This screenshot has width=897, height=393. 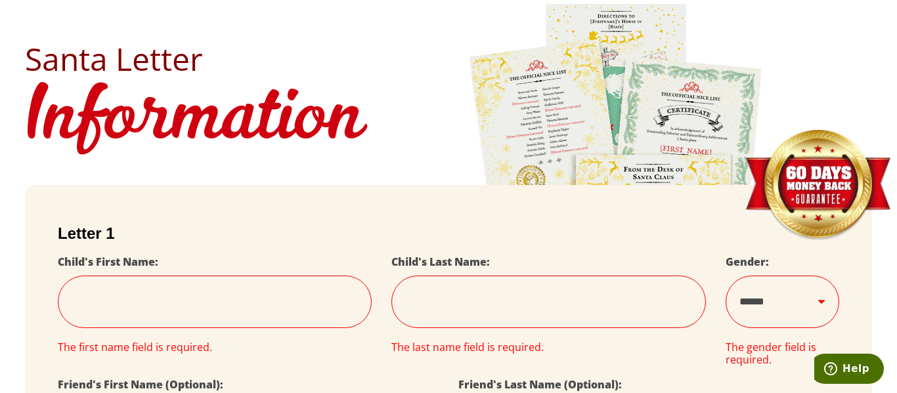 I want to click on div: The gender field is required., so click(x=782, y=353).